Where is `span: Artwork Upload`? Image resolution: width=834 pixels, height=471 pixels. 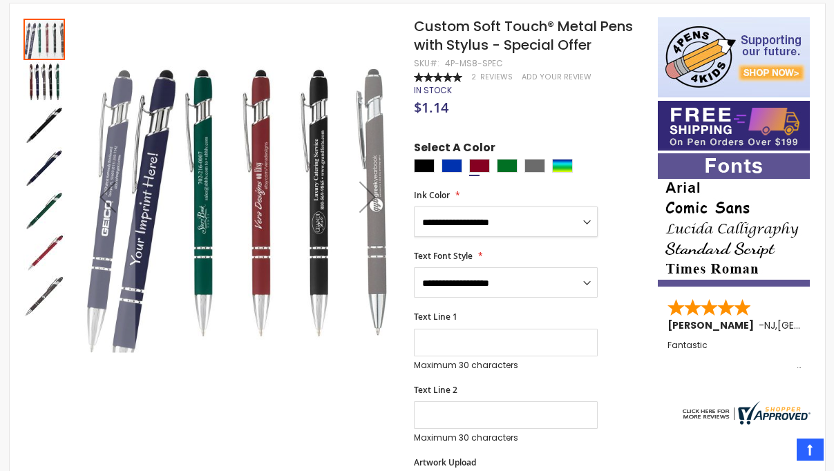
span: Artwork Upload is located at coordinates (445, 462).